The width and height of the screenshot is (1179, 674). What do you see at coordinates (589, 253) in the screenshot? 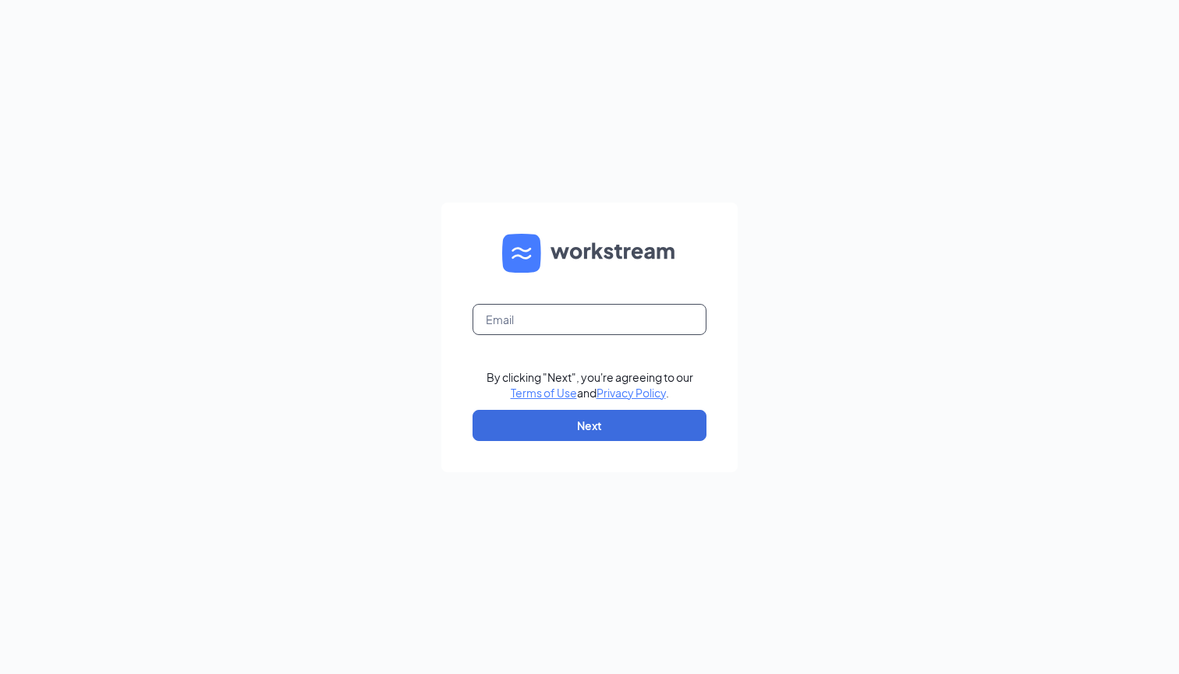
I see `img: WS logo and Workstream text` at bounding box center [589, 253].